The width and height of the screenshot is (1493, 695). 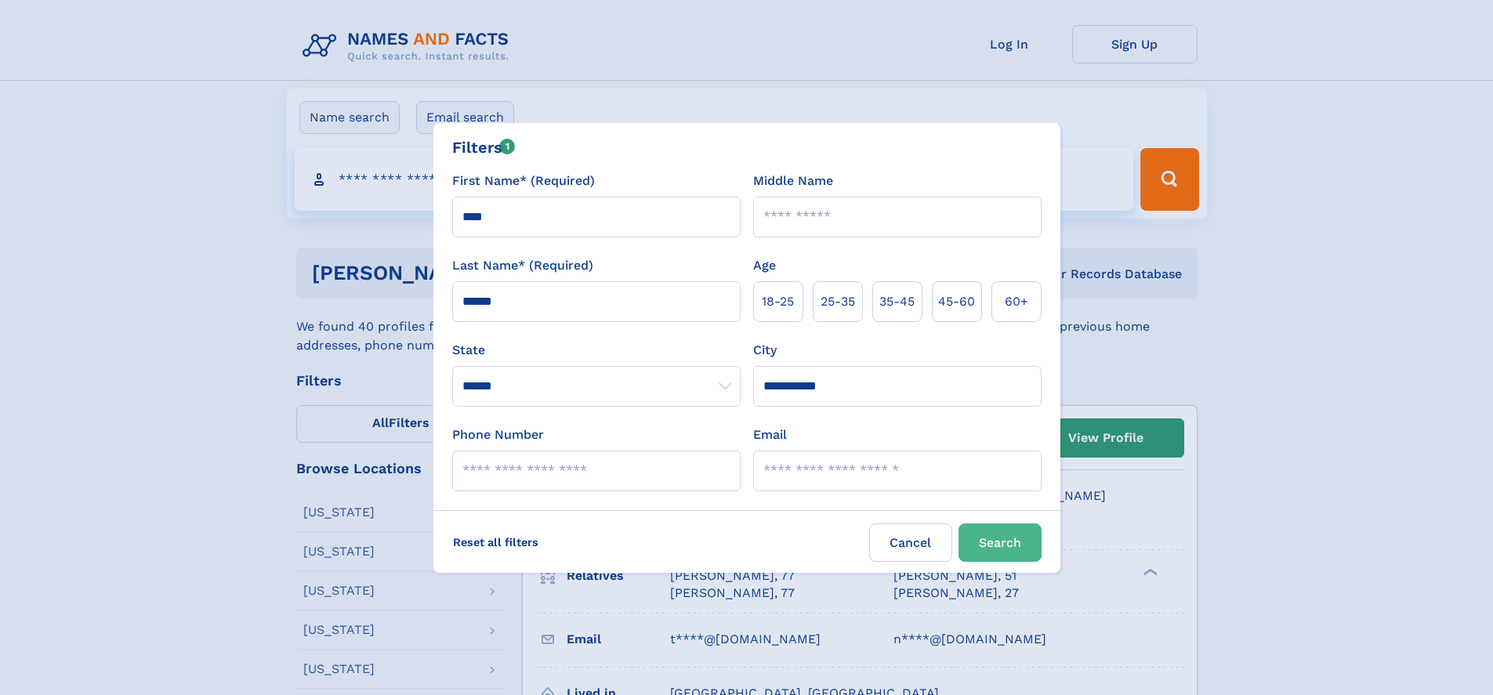 What do you see at coordinates (897, 302) in the screenshot?
I see `span: 35‑45` at bounding box center [897, 302].